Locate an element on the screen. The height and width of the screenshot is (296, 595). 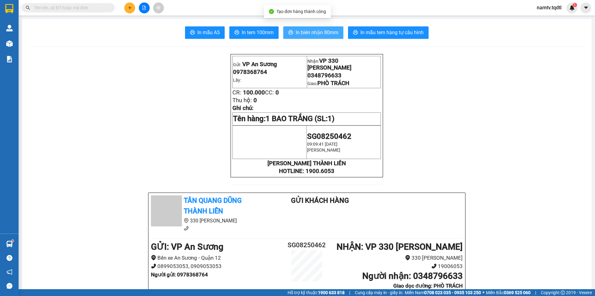
span: file-add is located at coordinates (144, 8).